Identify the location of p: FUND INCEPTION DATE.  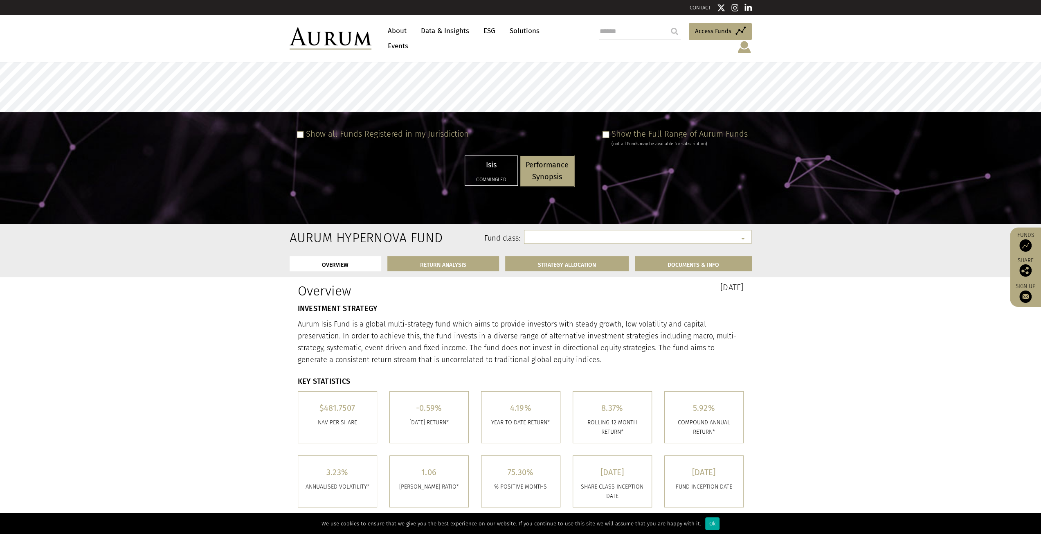
(704, 487).